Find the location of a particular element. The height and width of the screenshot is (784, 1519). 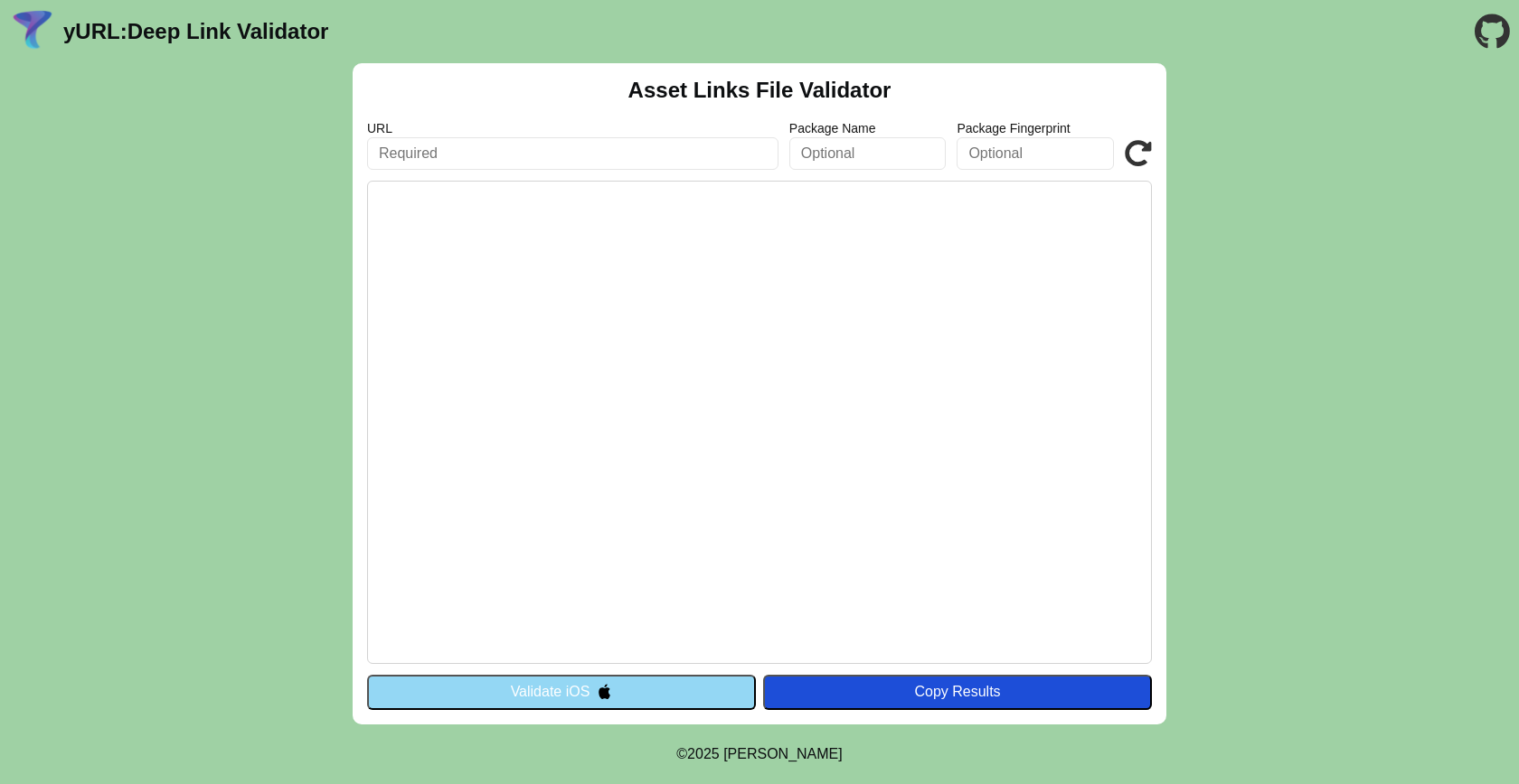

a: Michael Ibragimchayev's Personal Site is located at coordinates (783, 754).